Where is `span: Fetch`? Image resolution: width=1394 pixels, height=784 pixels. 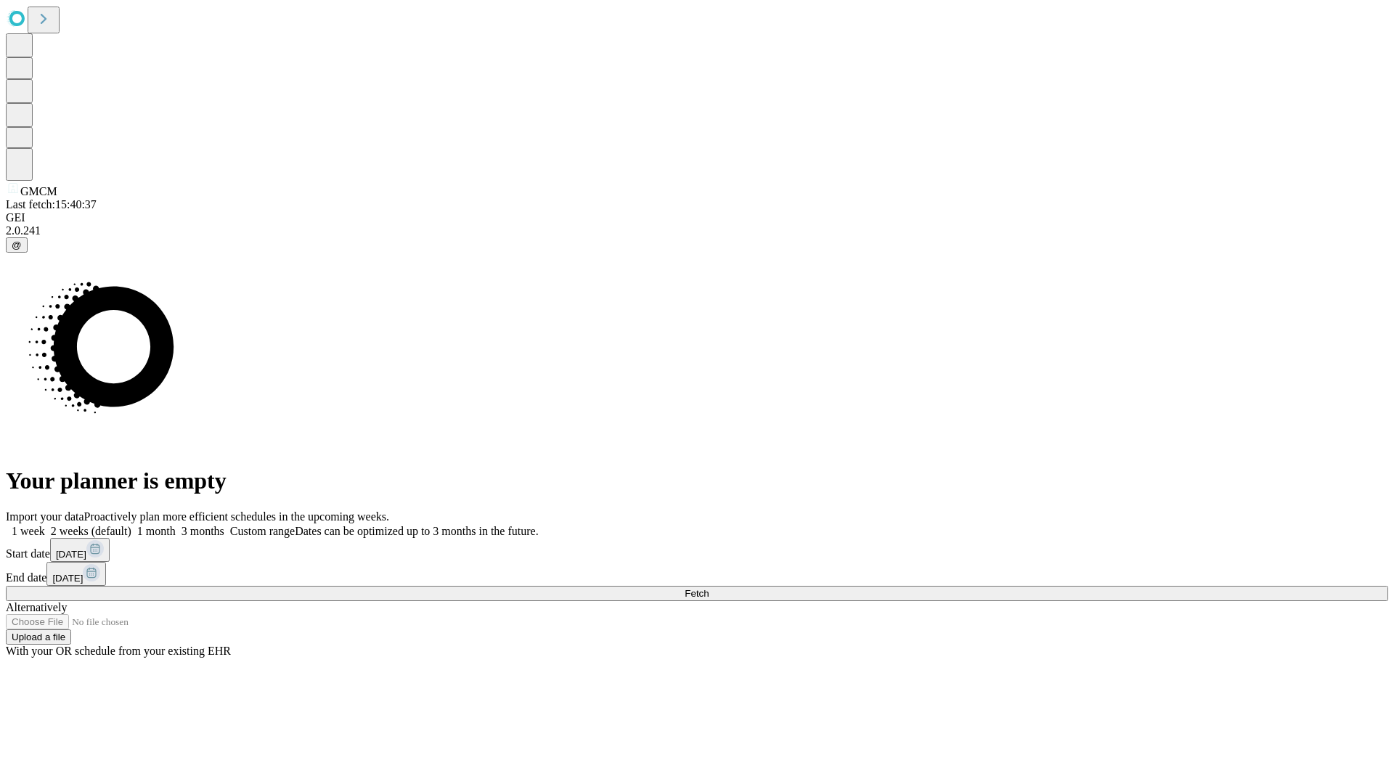
span: Fetch is located at coordinates (696, 593).